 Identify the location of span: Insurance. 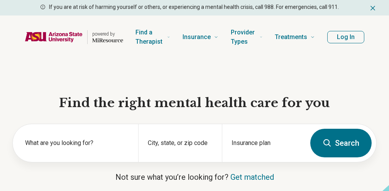
(197, 37).